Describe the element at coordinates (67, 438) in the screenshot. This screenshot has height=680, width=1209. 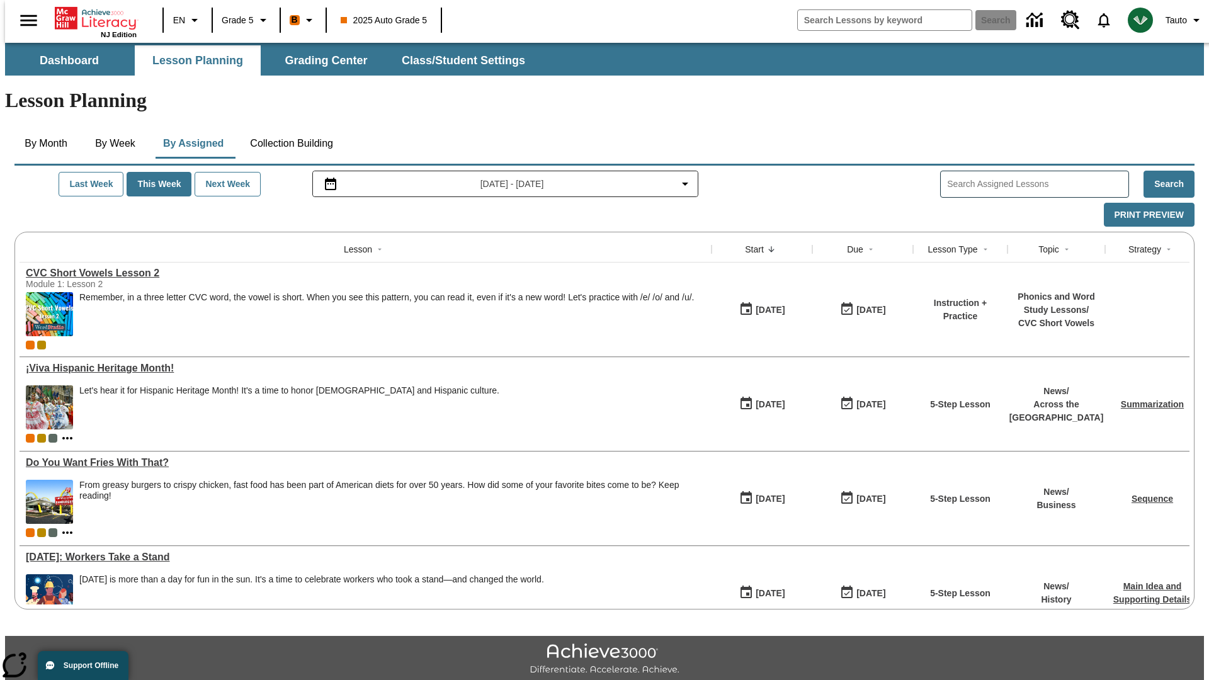
I see `button: Show more classes` at that location.